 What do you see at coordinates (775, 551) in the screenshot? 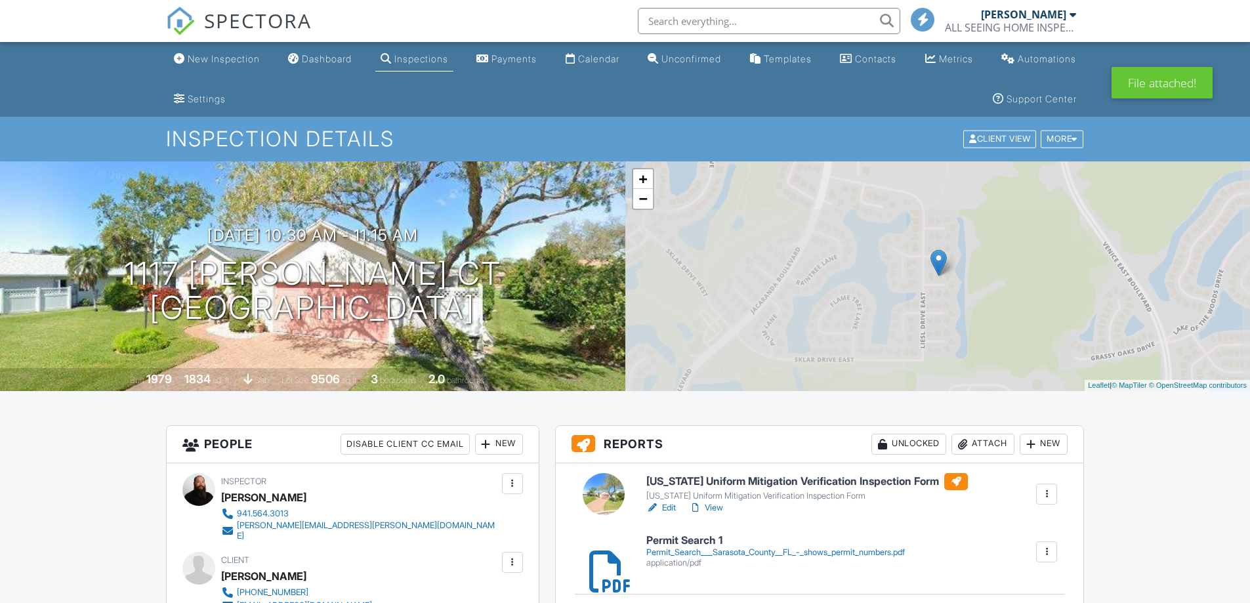
I see `a: Permit Search 1 Permit_Search___Sarasota_County__FL_-_shows_permit_numbers.pdf application/pdf` at bounding box center [775, 551].